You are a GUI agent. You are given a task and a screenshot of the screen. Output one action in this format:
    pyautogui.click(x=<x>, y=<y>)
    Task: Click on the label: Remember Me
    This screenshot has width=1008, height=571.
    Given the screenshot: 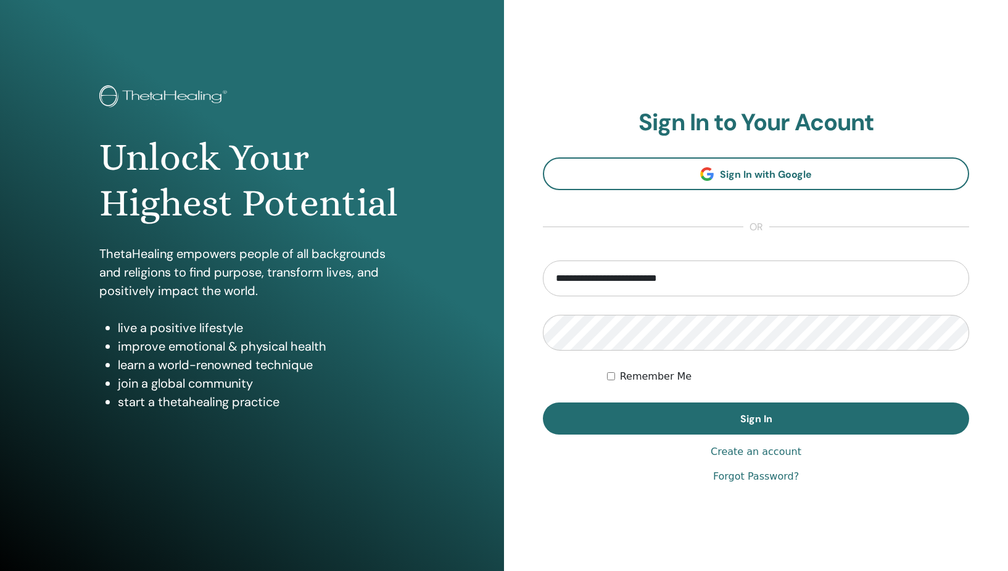 What is the action you would take?
    pyautogui.click(x=656, y=376)
    